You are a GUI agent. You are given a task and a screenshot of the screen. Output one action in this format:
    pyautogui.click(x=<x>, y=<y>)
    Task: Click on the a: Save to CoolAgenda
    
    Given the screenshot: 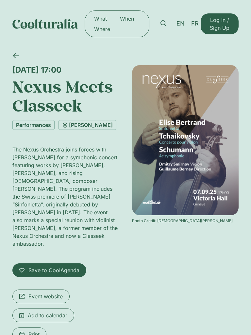 What is the action you would take?
    pyautogui.click(x=49, y=270)
    